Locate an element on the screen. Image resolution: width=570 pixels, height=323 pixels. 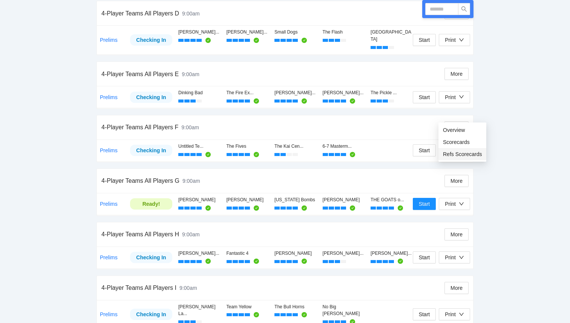
div: The Fire Ex... is located at coordinates (248, 93).